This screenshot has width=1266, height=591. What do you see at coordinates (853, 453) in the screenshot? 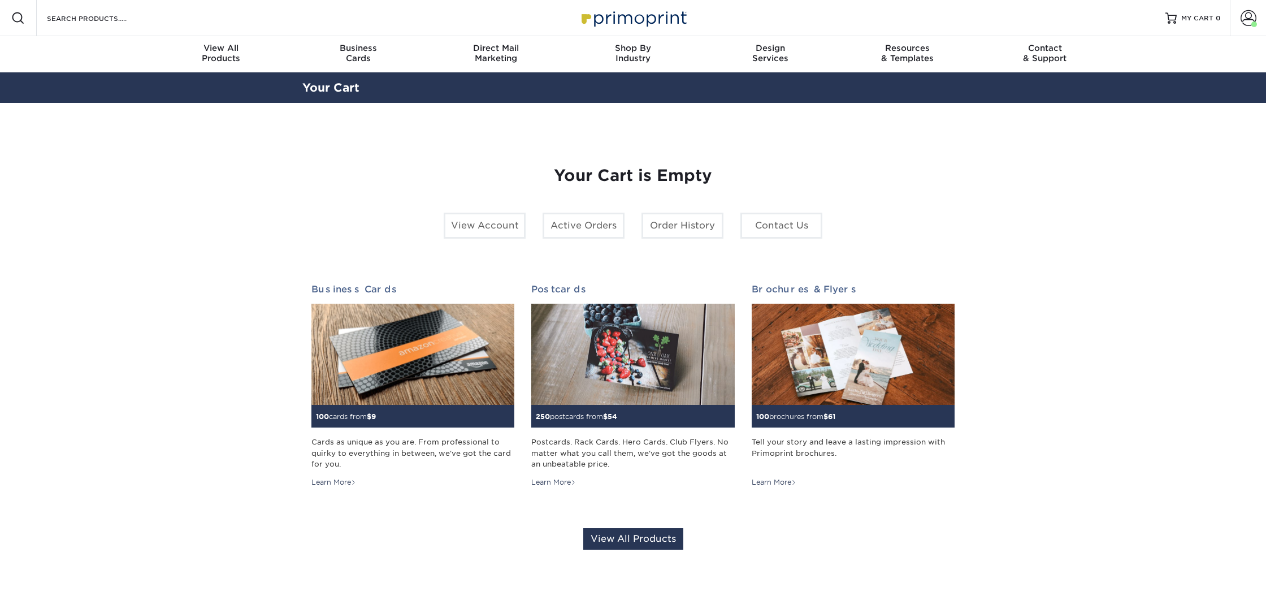
I see `div: Tell your story and leave a lasting impression with Primoprint brochures.` at bounding box center [853, 453].